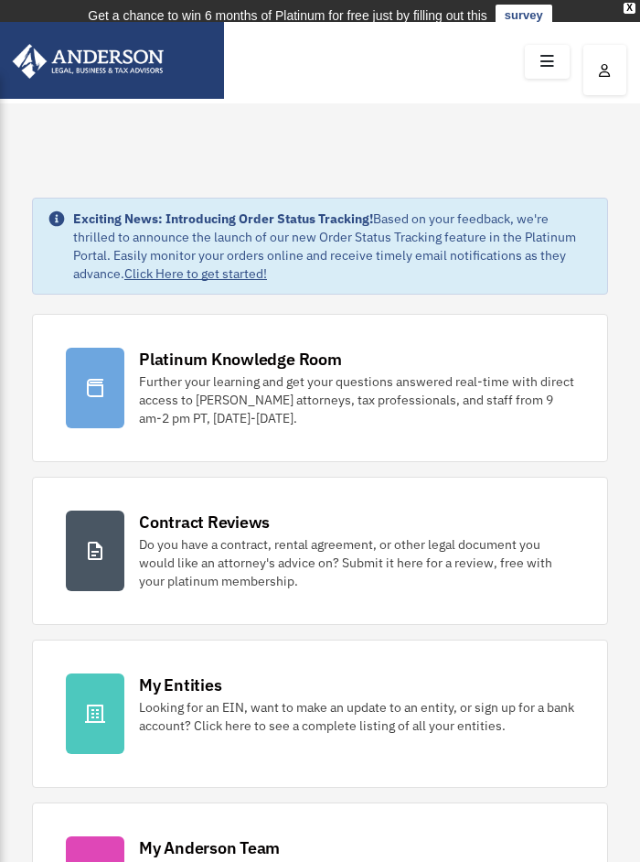  I want to click on div: Further your learning and get your questions answered real-time with direct access to [PERSON_NAM..., so click(357, 400).